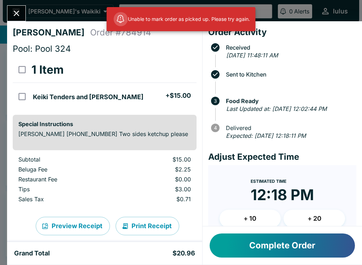 This screenshot has height=265, width=362. Describe the element at coordinates (184, 253) in the screenshot. I see `h5: $20.96` at that location.